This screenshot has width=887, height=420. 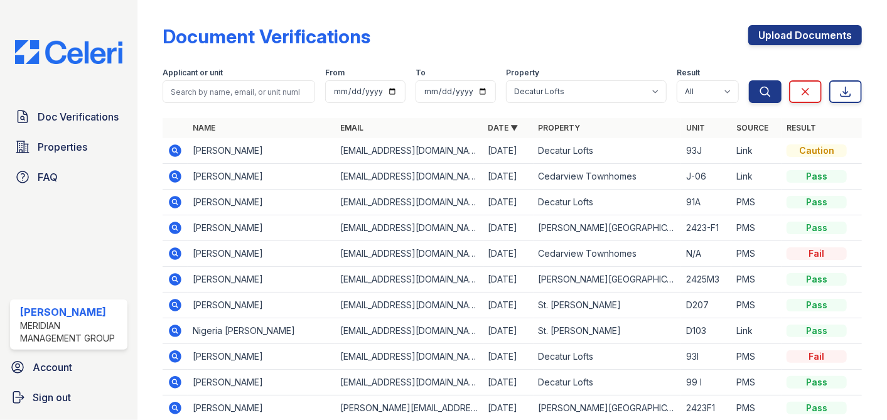 I want to click on input: Search by name, email, or unit number, so click(x=238, y=92).